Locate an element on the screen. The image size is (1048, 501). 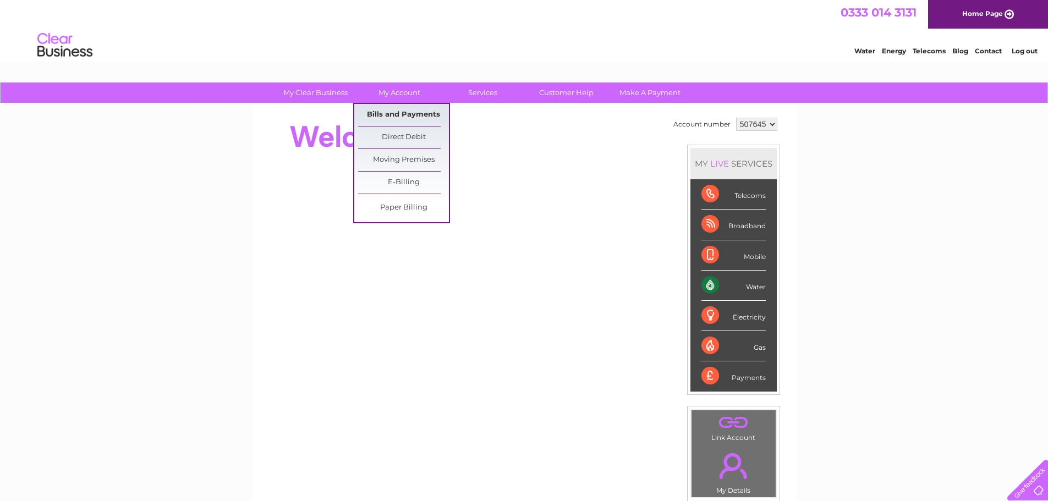
td: Link Account is located at coordinates (733, 427).